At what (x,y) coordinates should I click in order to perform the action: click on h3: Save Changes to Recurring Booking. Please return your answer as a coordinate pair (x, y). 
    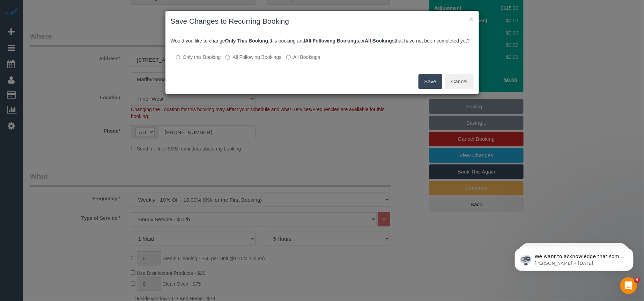
    Looking at the image, I should click on (322, 21).